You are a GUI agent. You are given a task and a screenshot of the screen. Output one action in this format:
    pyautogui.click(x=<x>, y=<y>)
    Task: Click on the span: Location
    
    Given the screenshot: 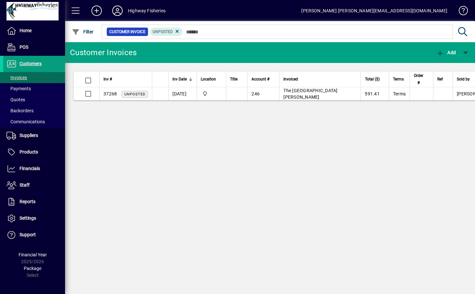 What is the action you would take?
    pyautogui.click(x=208, y=79)
    